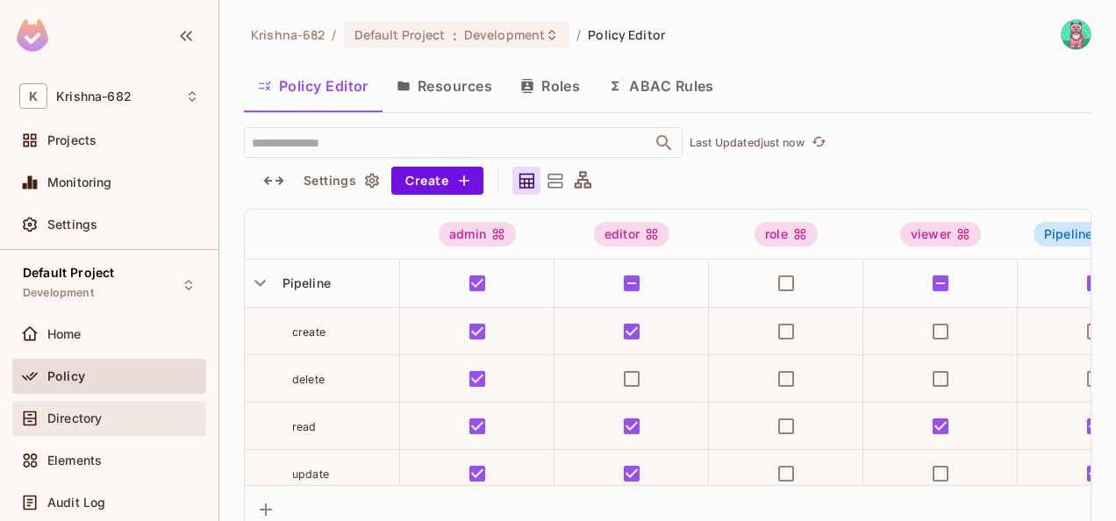 The height and width of the screenshot is (521, 1116). I want to click on span: Click to refresh data, so click(817, 143).